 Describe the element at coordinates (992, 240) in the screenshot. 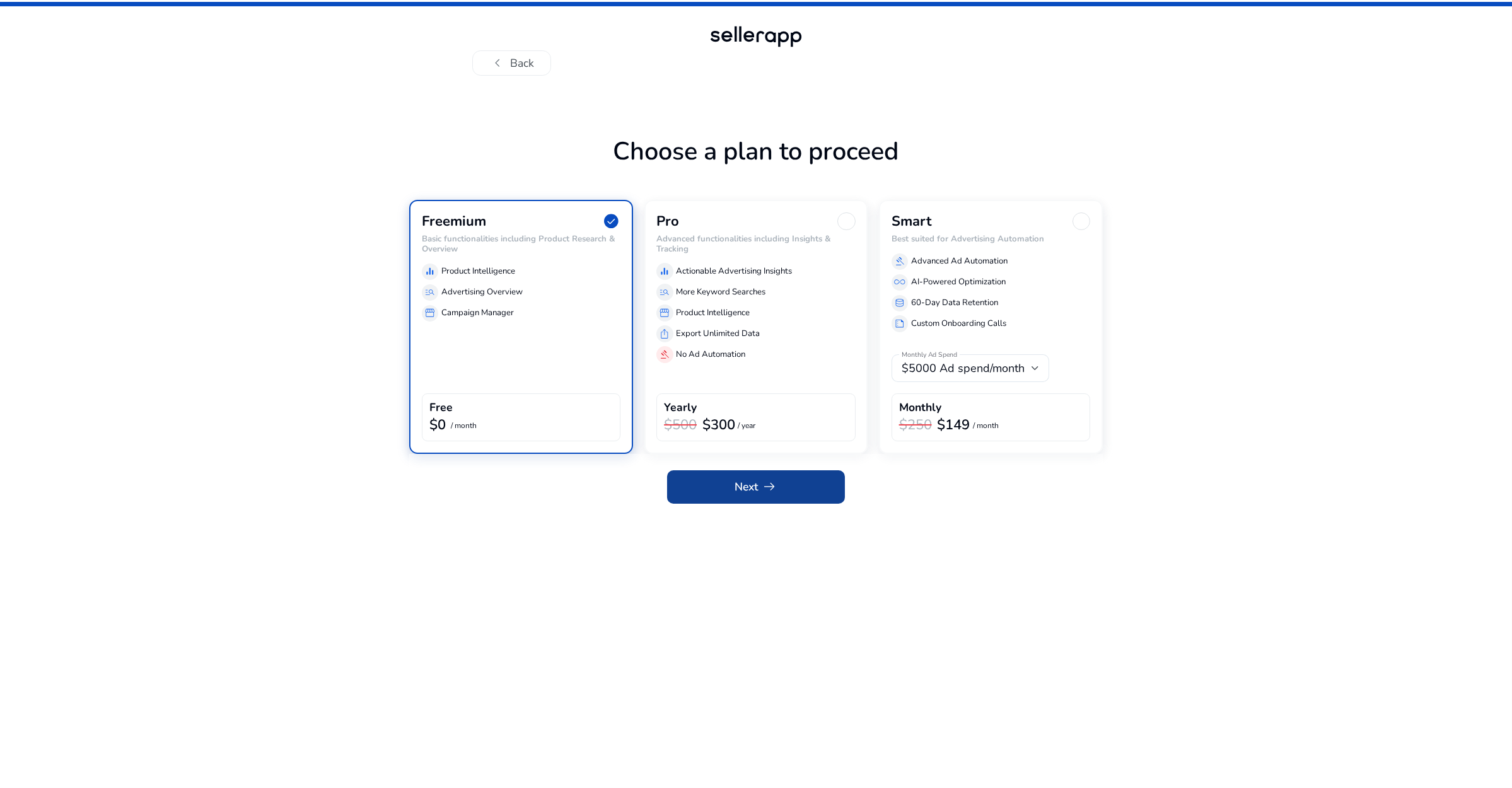

I see `h6: Best suited for Advertising Automation` at that location.